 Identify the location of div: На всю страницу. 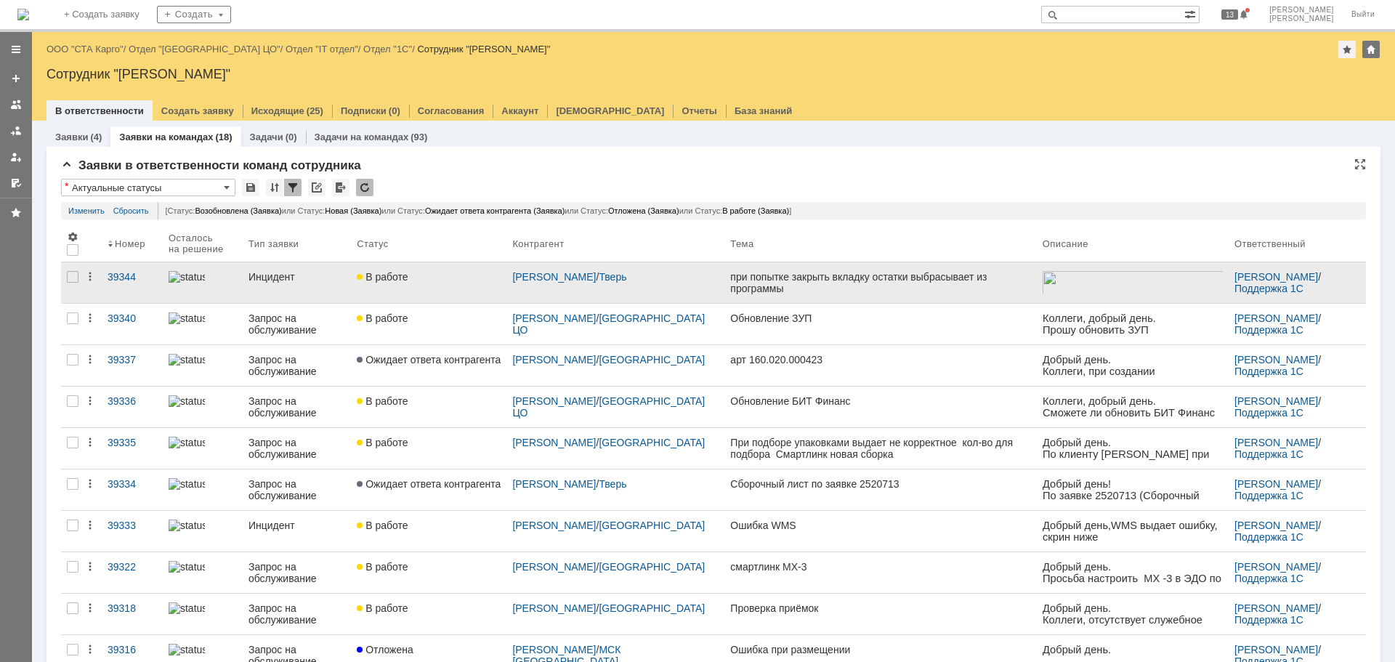
(1360, 164).